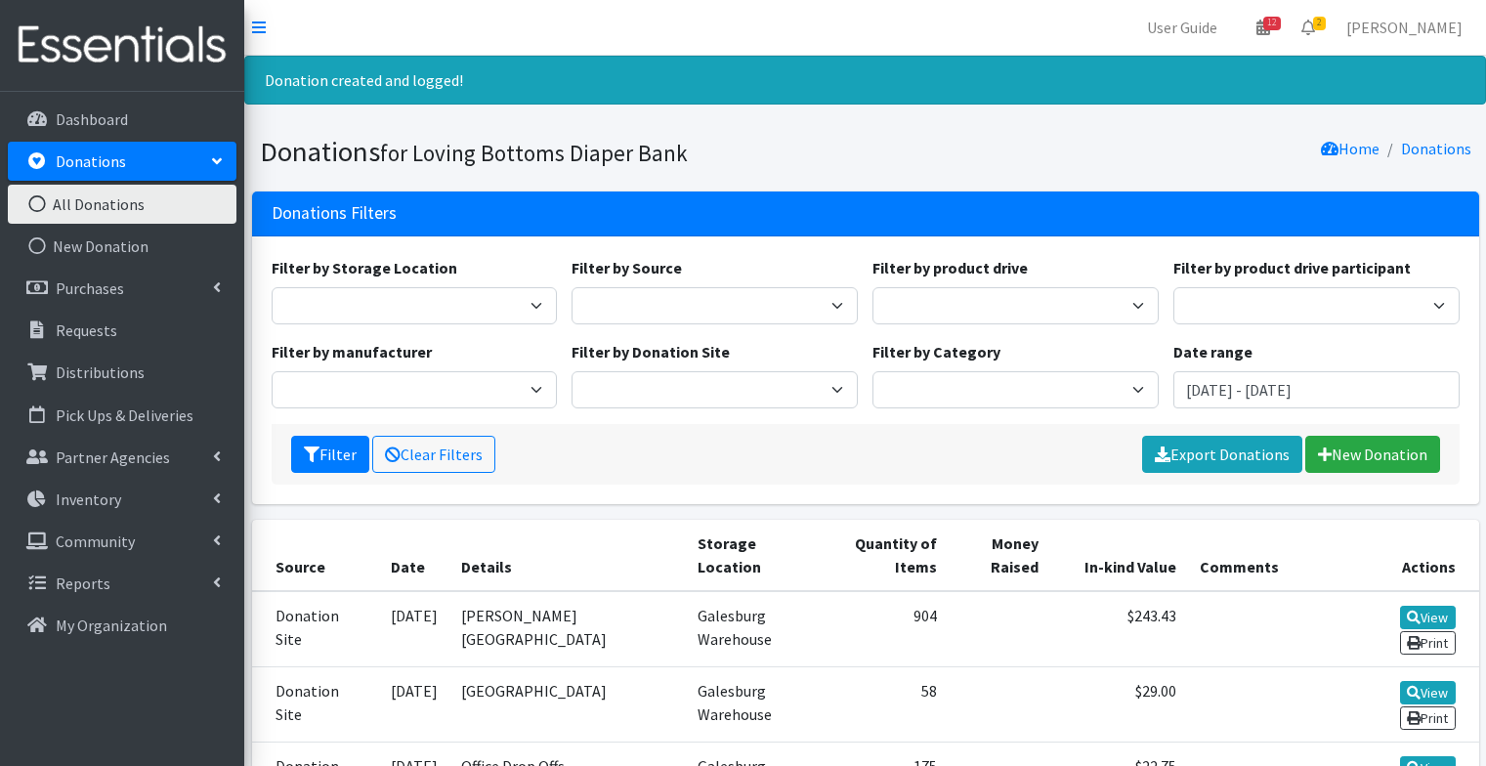 The image size is (1486, 766). What do you see at coordinates (1417, 555) in the screenshot?
I see `th: Actions` at bounding box center [1417, 555].